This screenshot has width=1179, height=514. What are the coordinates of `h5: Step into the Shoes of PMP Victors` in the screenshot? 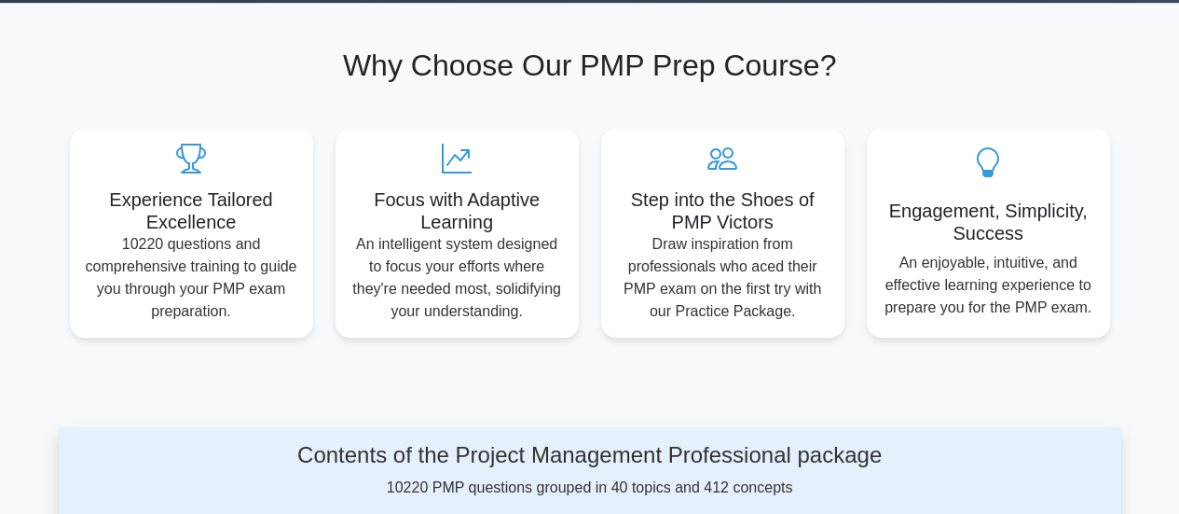 It's located at (722, 211).